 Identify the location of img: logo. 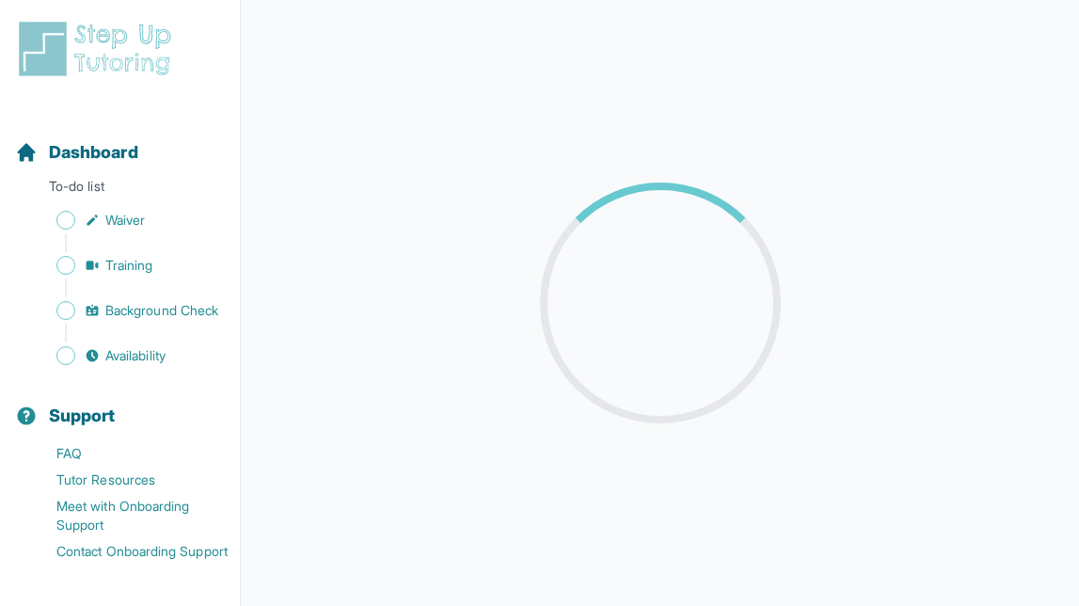
(99, 49).